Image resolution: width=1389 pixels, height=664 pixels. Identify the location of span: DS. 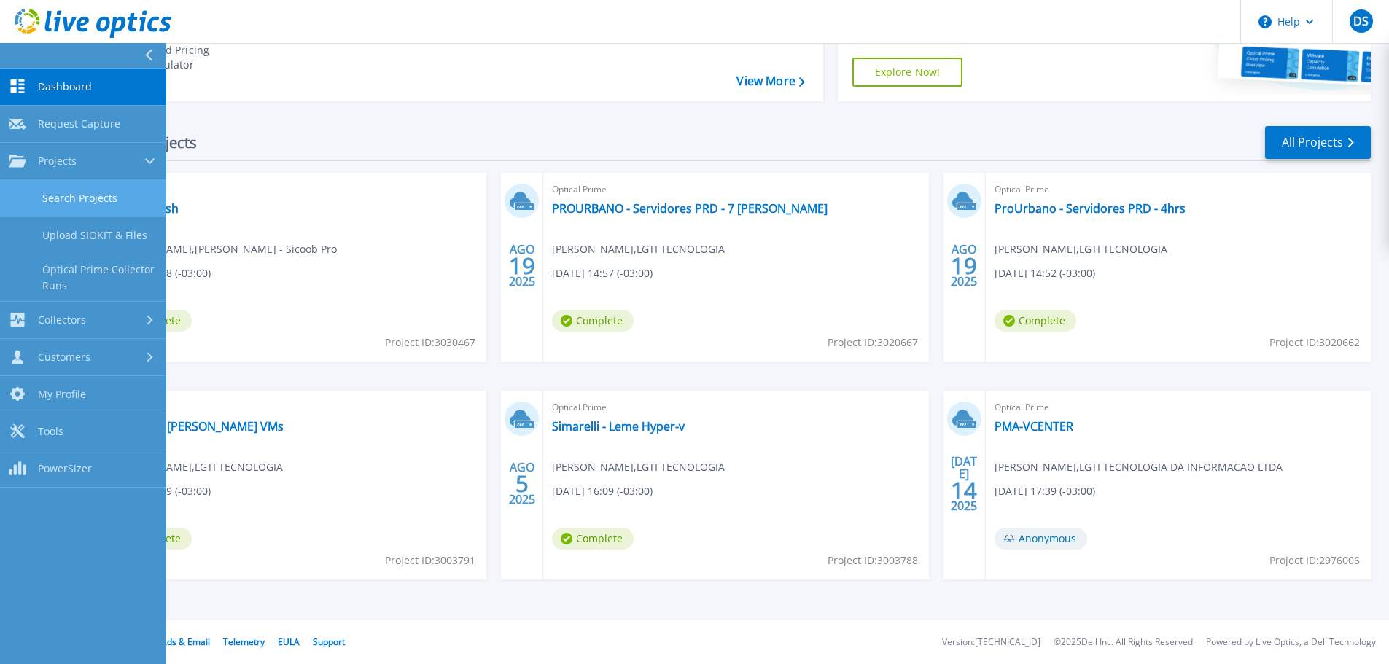
(1360, 21).